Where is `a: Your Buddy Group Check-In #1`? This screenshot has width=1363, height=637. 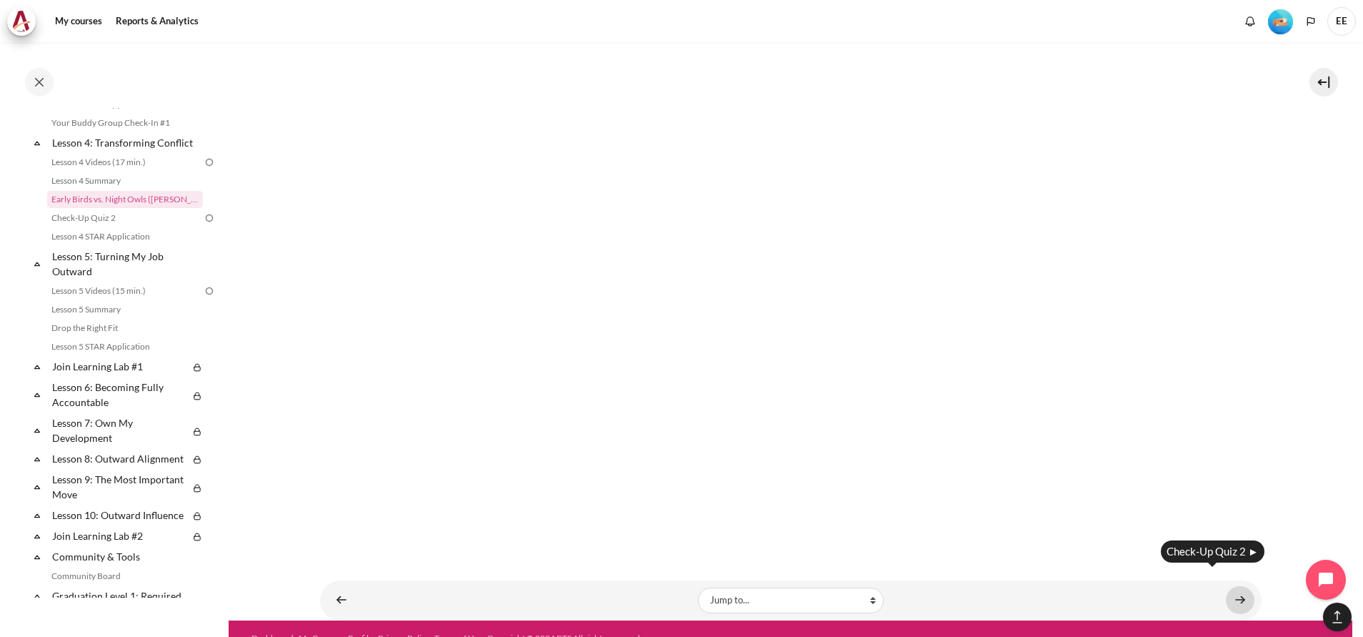 a: Your Buddy Group Check-In #1 is located at coordinates (125, 123).